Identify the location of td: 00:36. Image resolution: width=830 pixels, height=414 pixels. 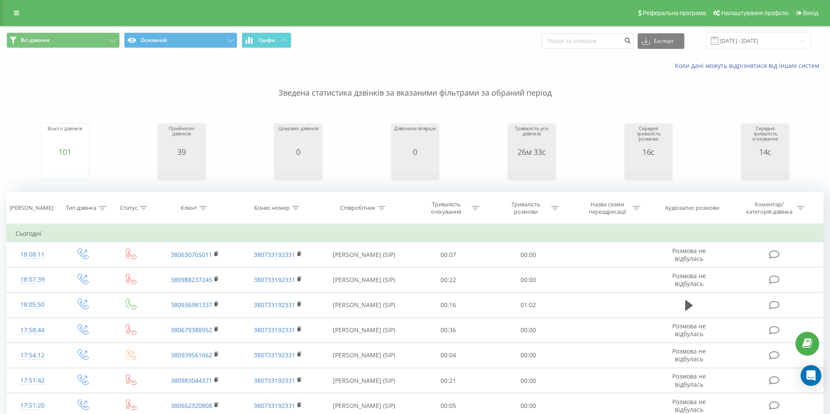
(448, 330).